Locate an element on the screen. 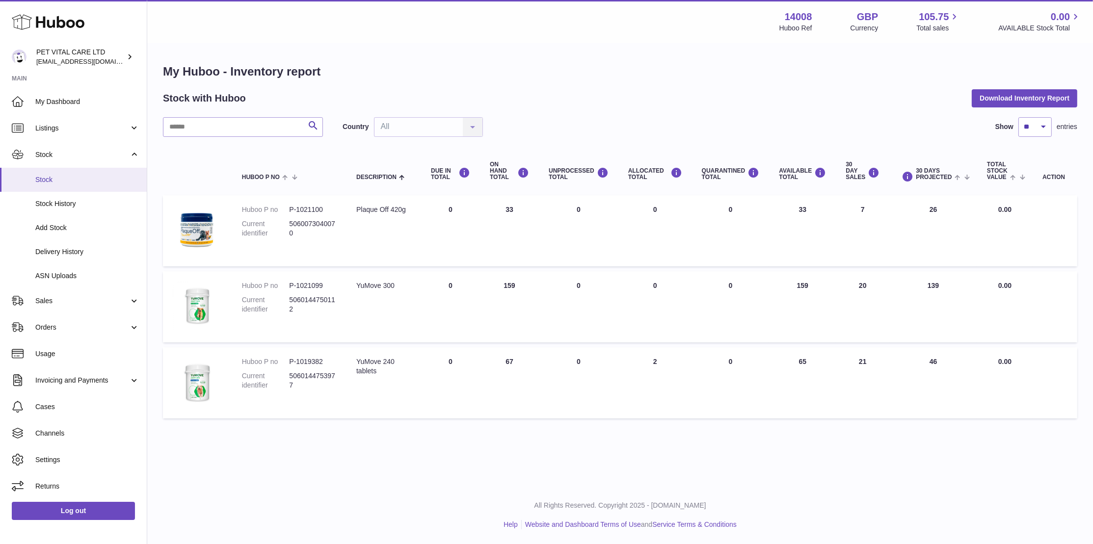 This screenshot has width=1093, height=544. div: YuMove 240 tablets is located at coordinates (384, 367).